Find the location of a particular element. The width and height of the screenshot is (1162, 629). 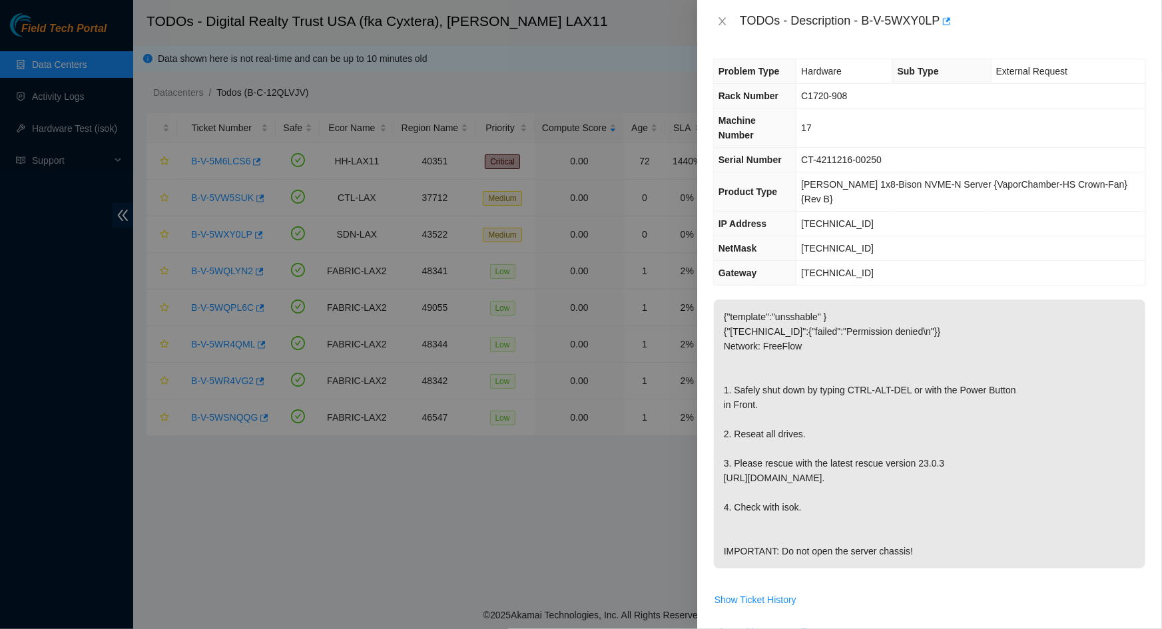

span: Rack Number is located at coordinates (748, 96).